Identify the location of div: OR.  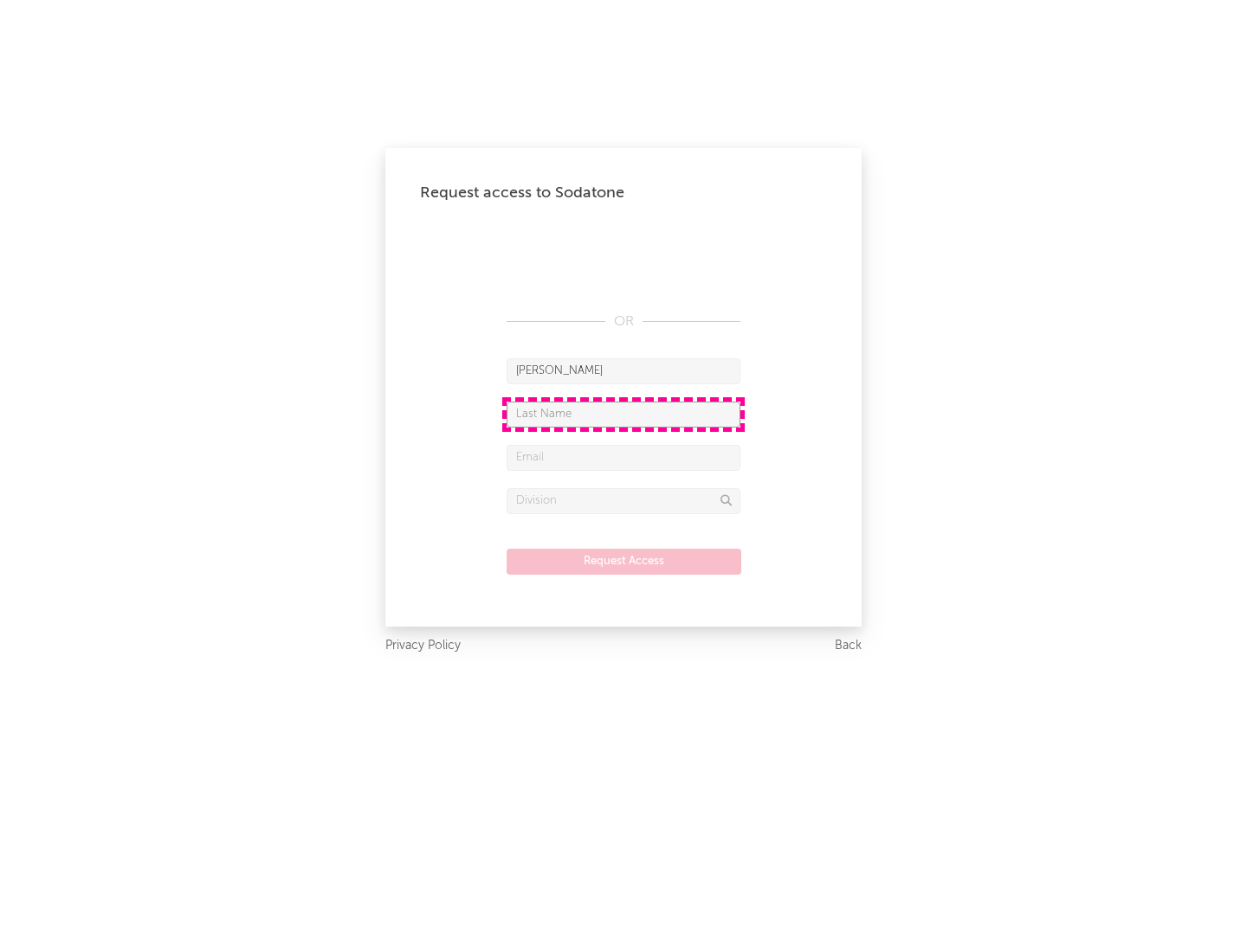
(624, 322).